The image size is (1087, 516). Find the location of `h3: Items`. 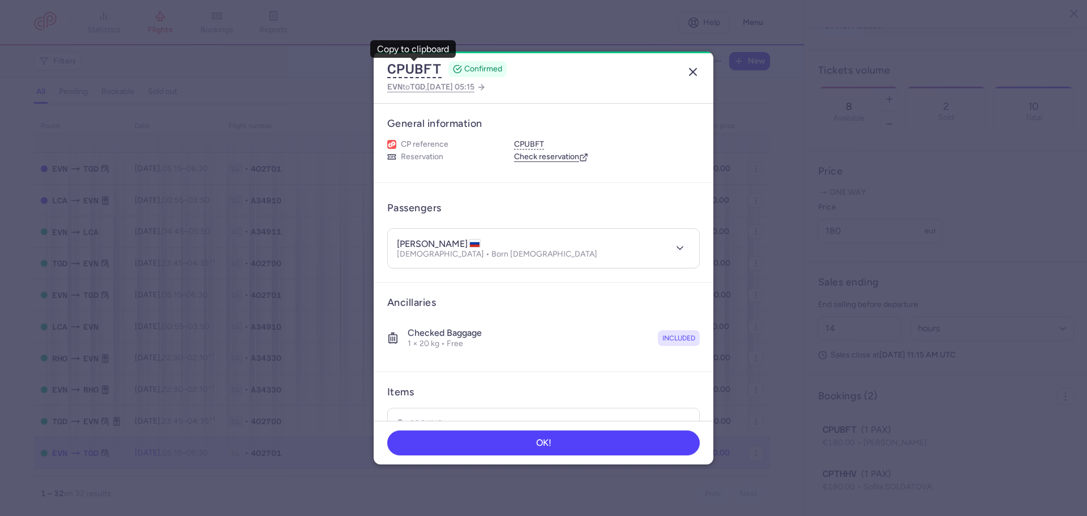

h3: Items is located at coordinates (400, 392).